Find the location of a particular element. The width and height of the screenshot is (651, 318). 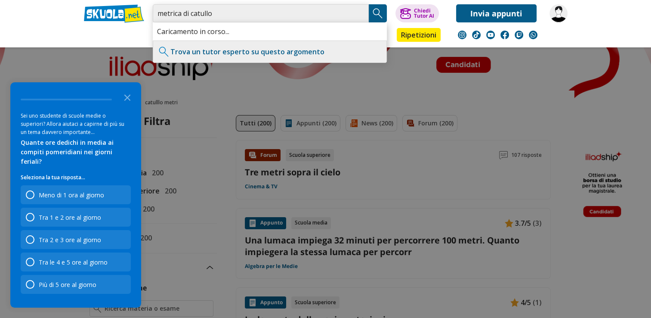

button: ChiediTutor AI is located at coordinates (417, 13).